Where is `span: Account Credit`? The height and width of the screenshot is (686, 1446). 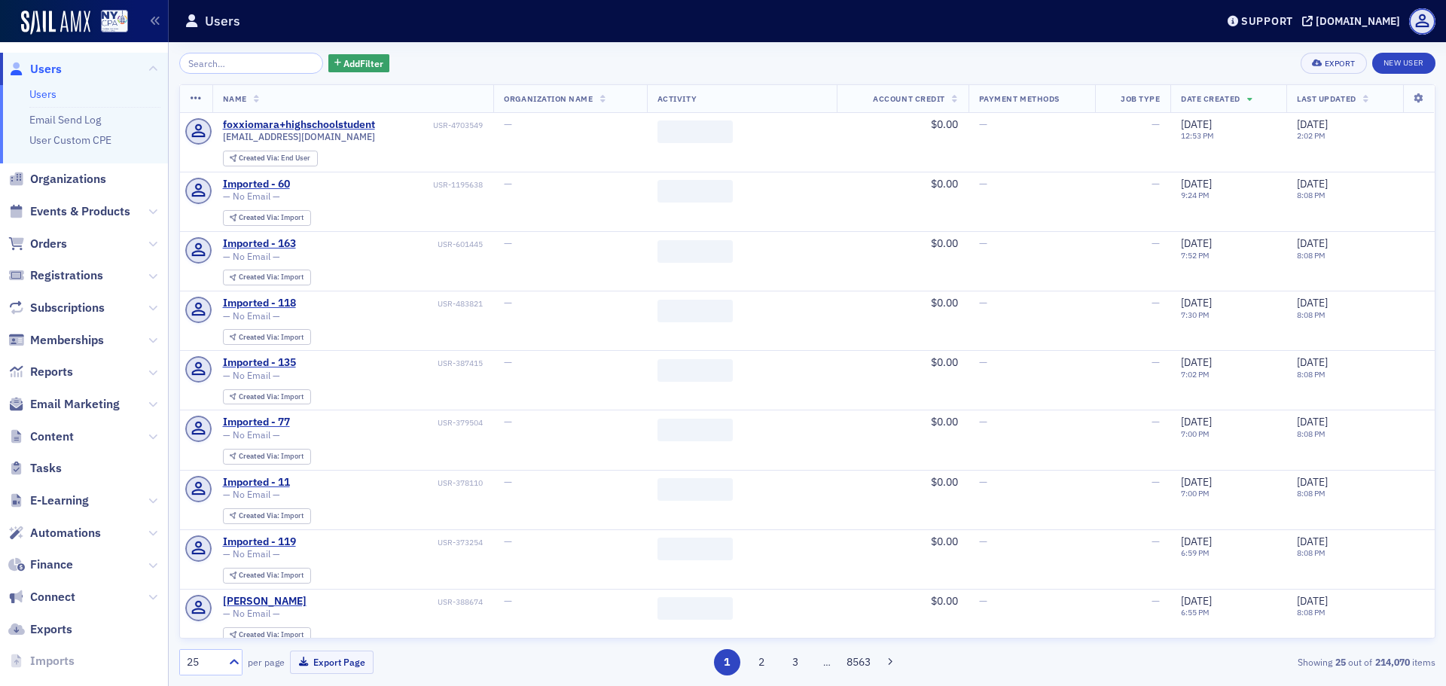 span: Account Credit is located at coordinates (908, 99).